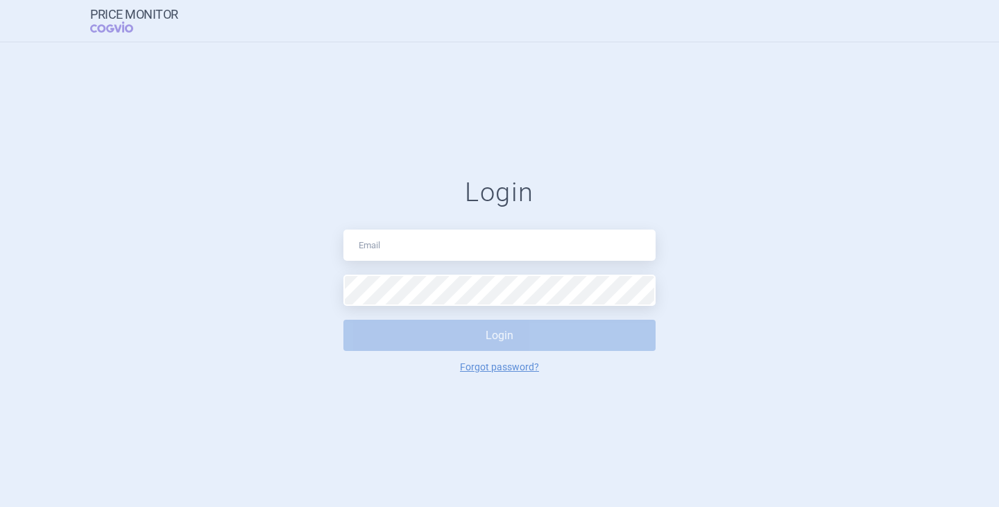  Describe the element at coordinates (500, 193) in the screenshot. I see `h1: Login` at that location.